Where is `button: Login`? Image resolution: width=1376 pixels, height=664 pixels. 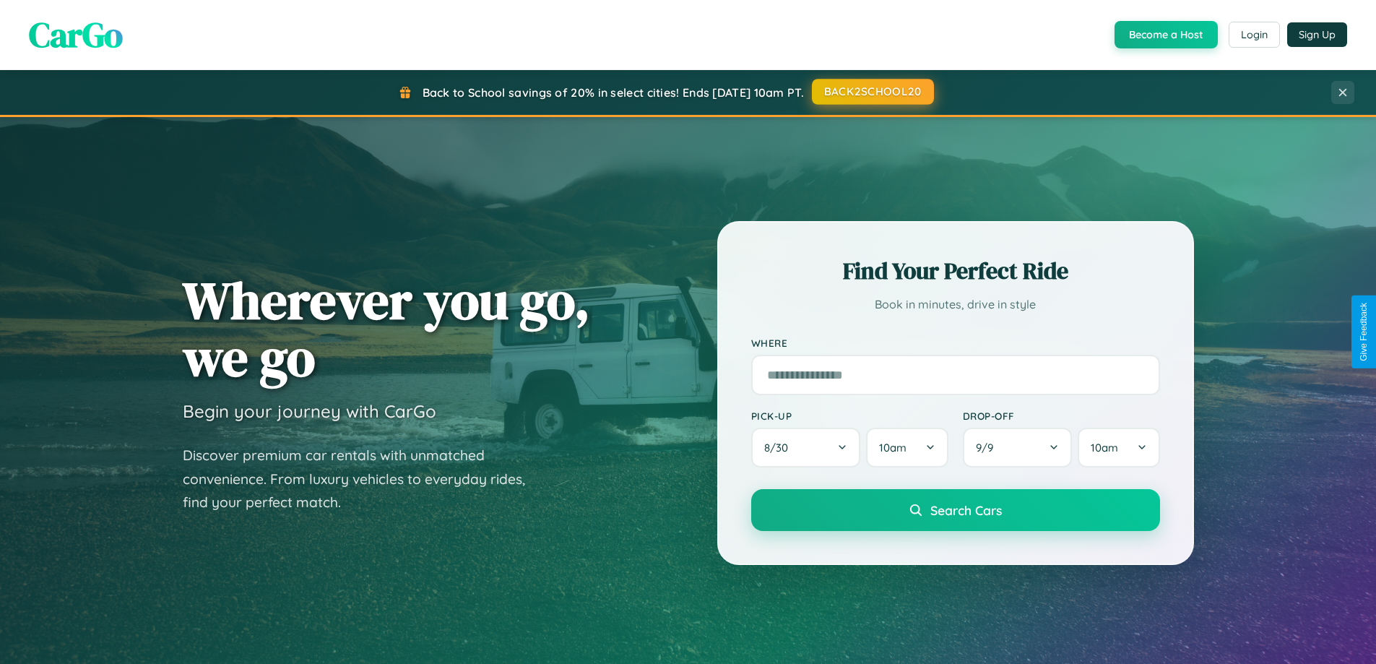
button: Login is located at coordinates (1254, 35).